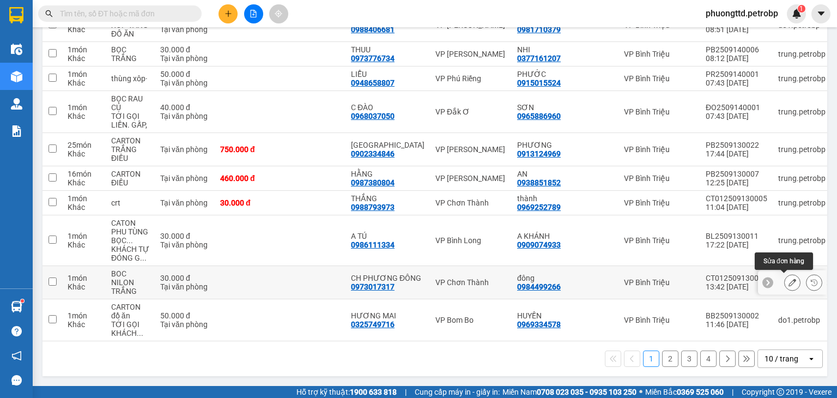 The image size is (837, 398). What do you see at coordinates (279, 14) in the screenshot?
I see `button: aim` at bounding box center [279, 14].